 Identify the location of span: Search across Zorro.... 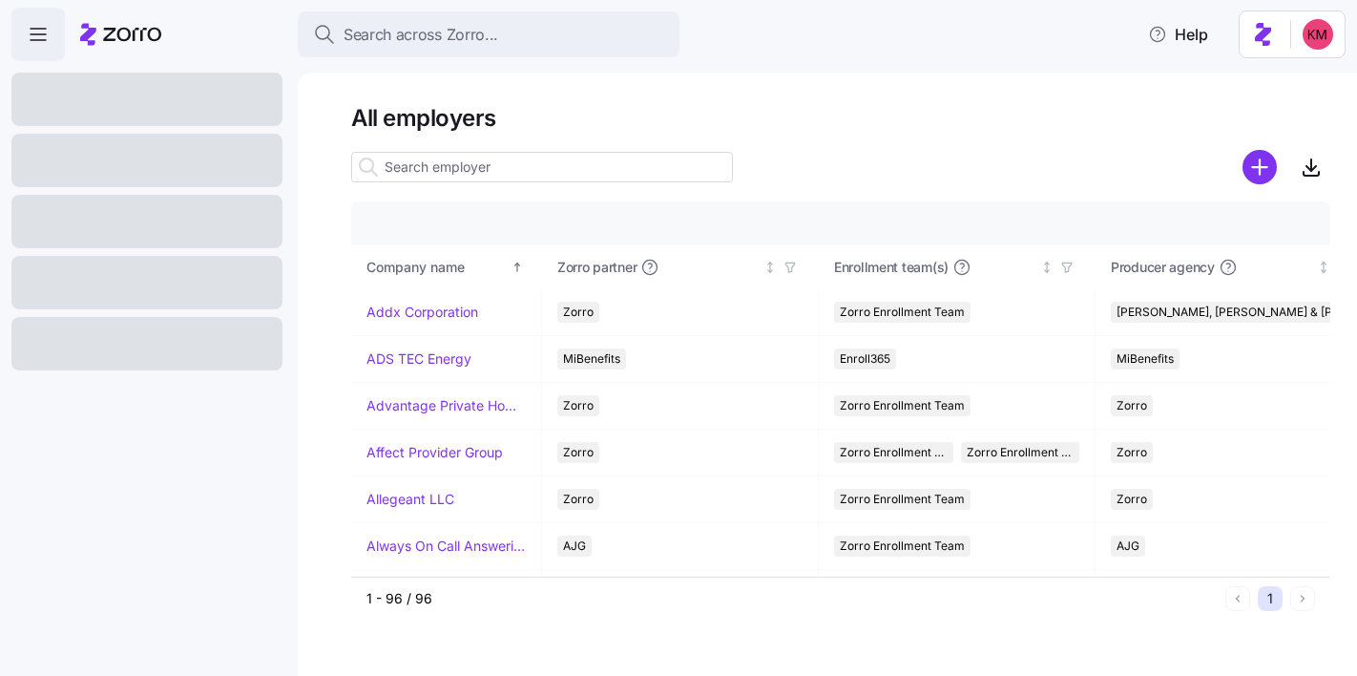
(421, 34).